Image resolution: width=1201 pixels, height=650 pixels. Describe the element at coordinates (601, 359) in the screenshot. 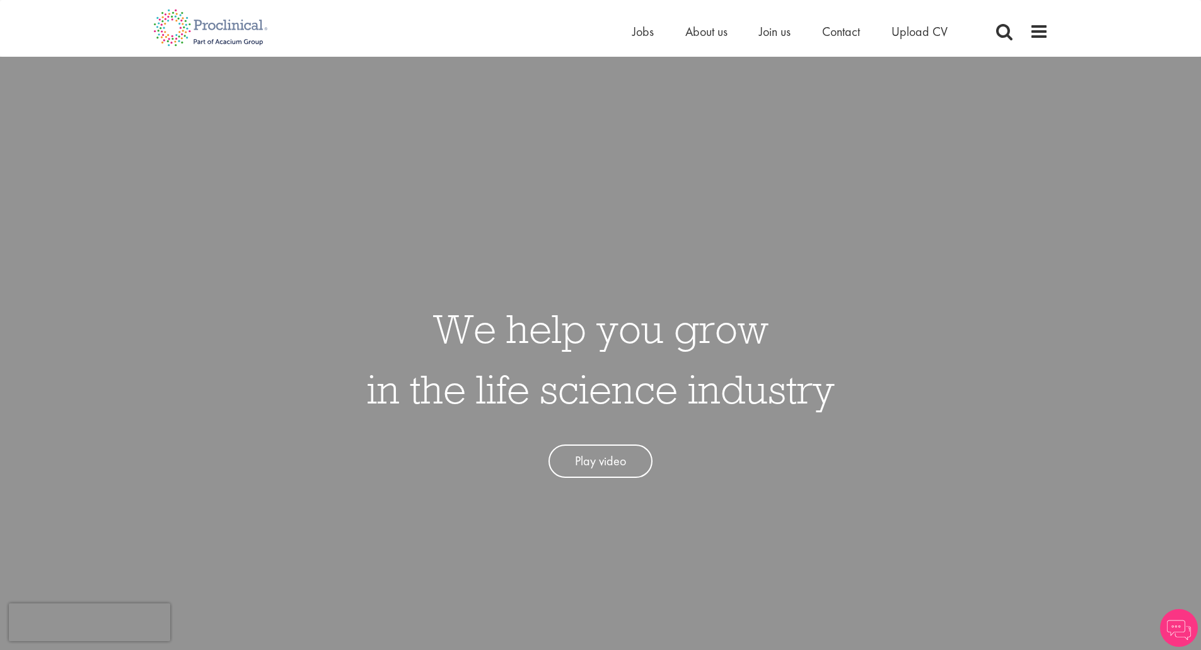

I see `h1: We help you grow in the life science industry` at that location.